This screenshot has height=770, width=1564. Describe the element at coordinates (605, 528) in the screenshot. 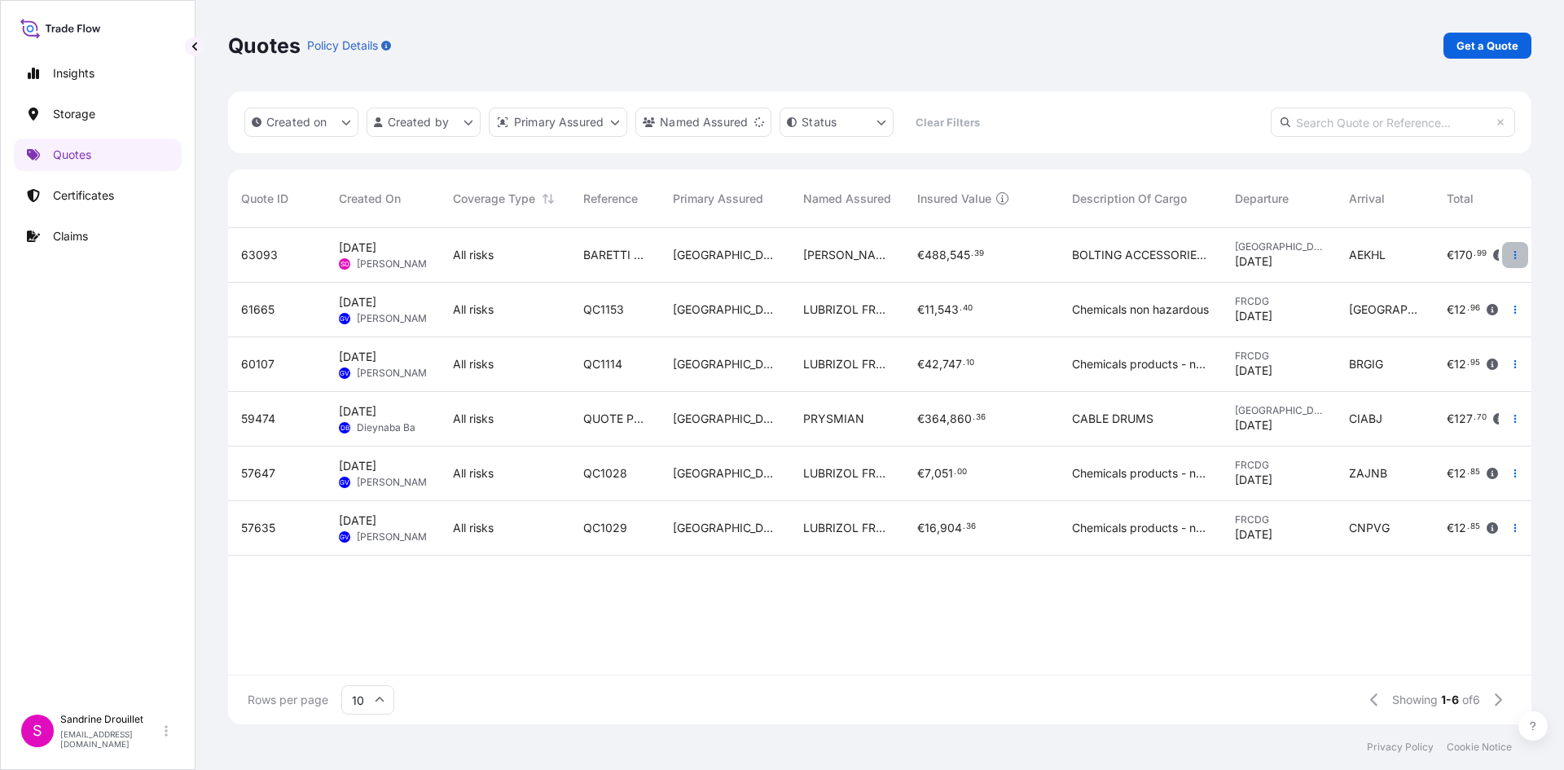

I see `span: QC1029` at that location.